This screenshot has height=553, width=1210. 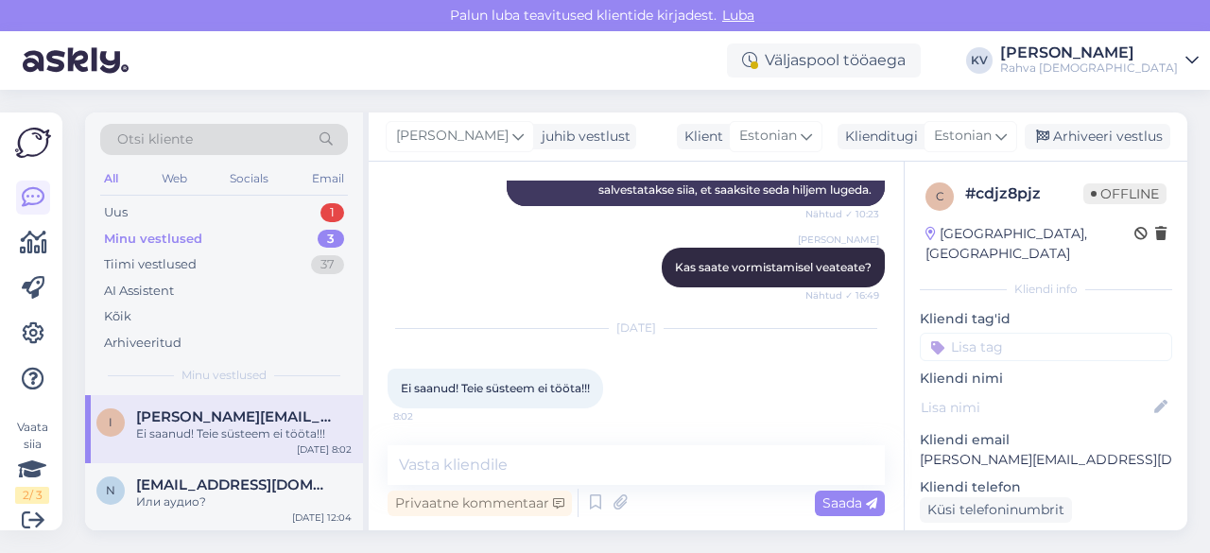 I want to click on div: 2 / 3, so click(x=32, y=495).